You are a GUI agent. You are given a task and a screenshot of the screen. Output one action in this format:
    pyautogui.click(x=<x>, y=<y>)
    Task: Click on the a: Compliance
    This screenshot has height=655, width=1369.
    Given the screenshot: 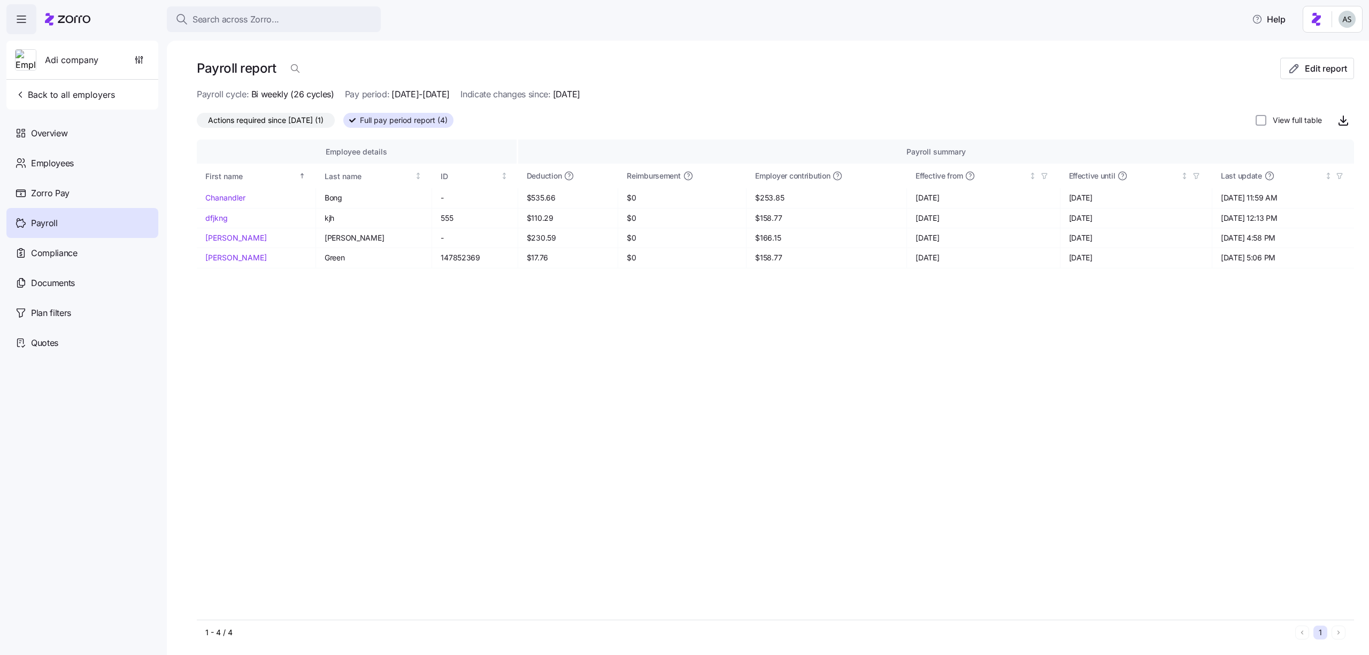 What is the action you would take?
    pyautogui.click(x=82, y=253)
    